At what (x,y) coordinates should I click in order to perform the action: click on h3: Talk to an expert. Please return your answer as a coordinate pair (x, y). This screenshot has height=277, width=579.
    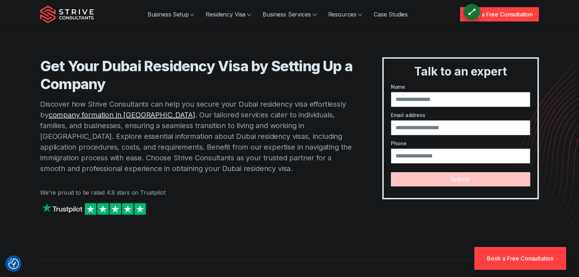
    Looking at the image, I should click on (460, 72).